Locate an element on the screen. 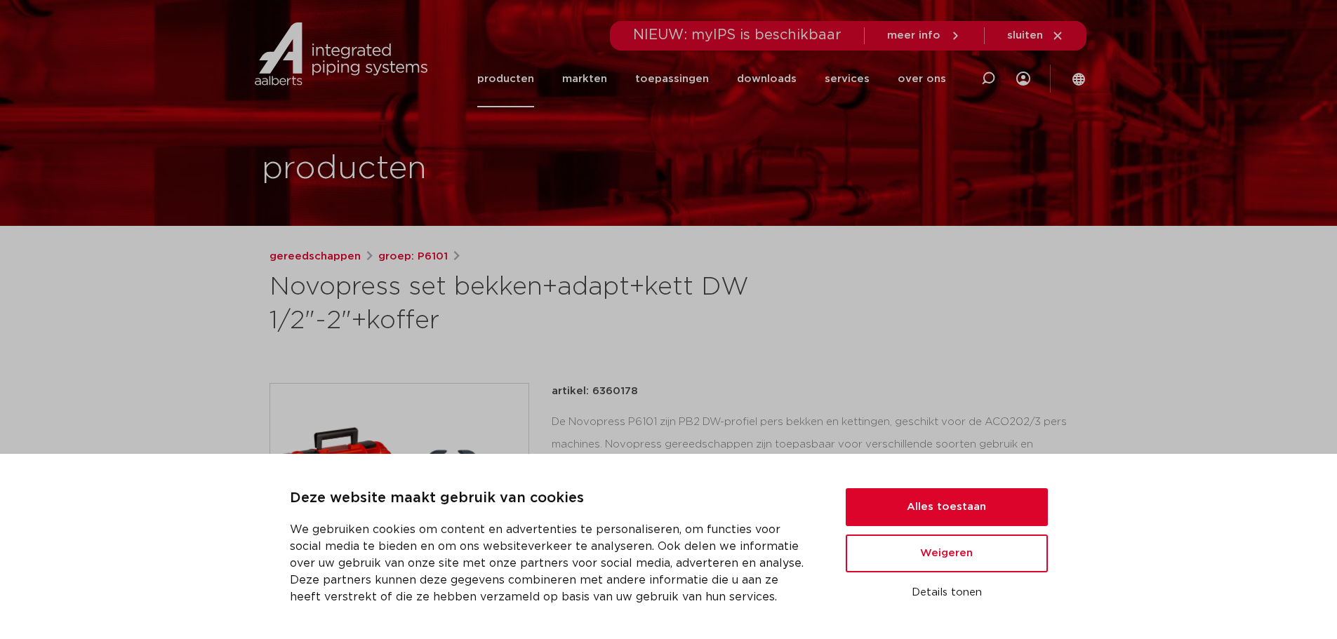 The image size is (1337, 639). span: NIEUW: myIPS is beschikbaar is located at coordinates (737, 35).